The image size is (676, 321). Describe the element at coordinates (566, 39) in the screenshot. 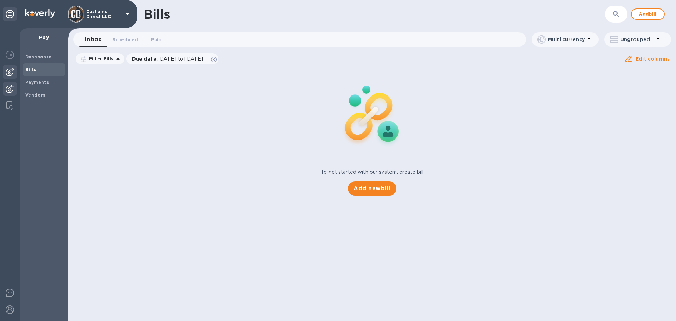

I see `p: Multi currency` at that location.